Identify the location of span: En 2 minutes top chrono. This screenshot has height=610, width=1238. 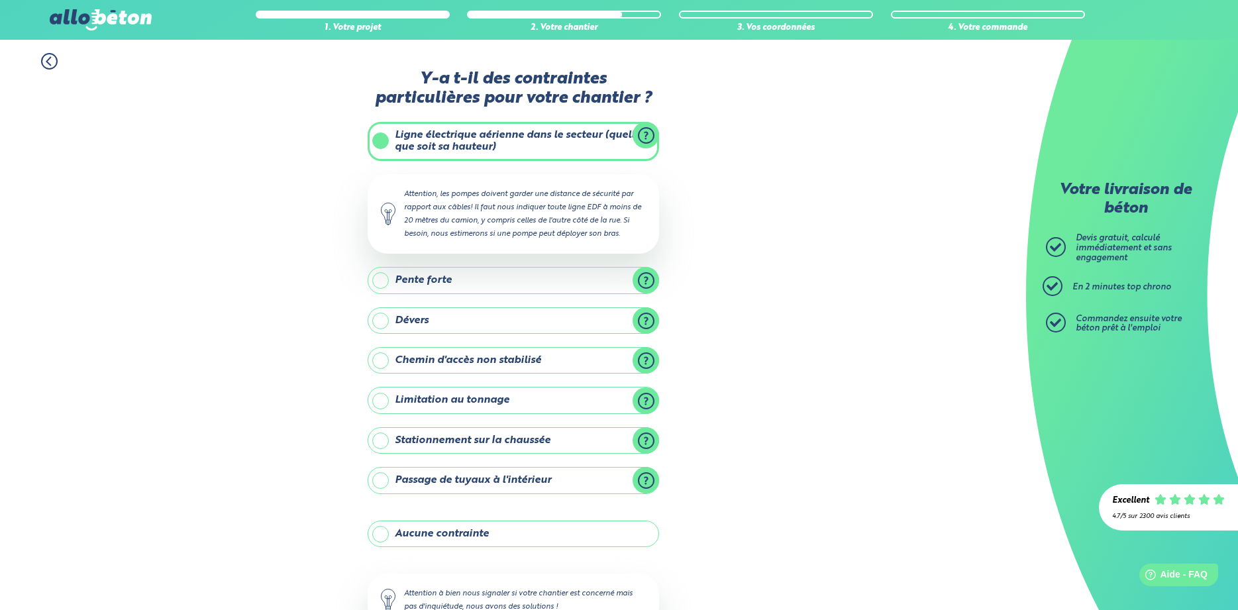
(1122, 287).